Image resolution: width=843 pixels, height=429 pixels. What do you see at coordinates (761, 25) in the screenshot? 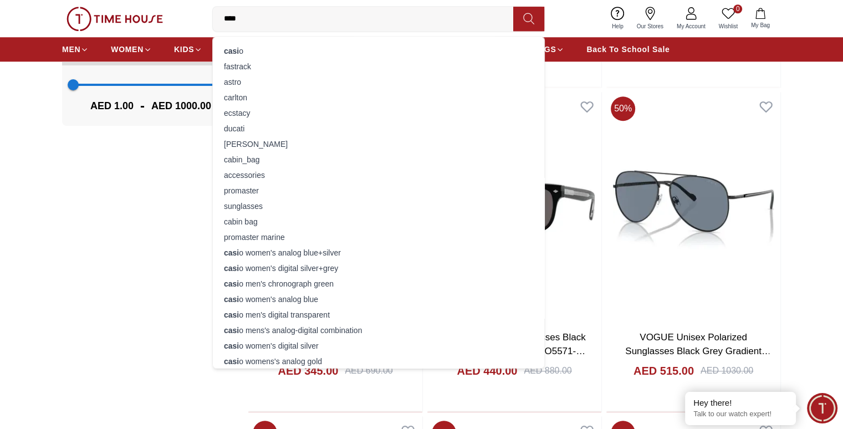
I see `span: My Bag` at bounding box center [761, 25].